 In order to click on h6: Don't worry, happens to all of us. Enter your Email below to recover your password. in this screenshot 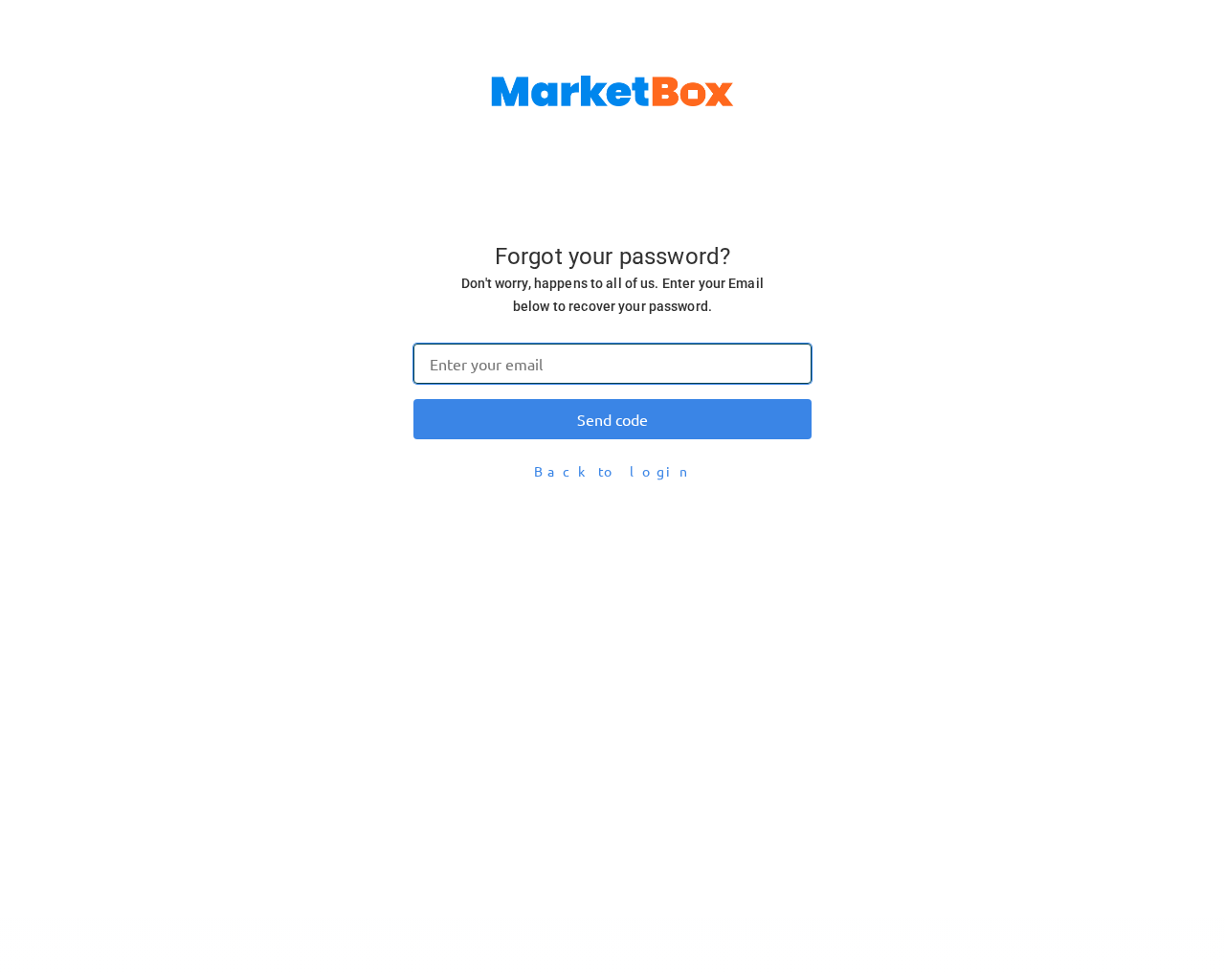, I will do `click(612, 295)`.